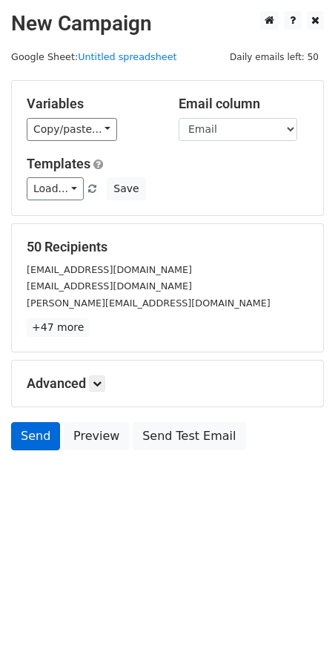 The image size is (335, 661). Describe the element at coordinates (126, 188) in the screenshot. I see `button: Save` at that location.